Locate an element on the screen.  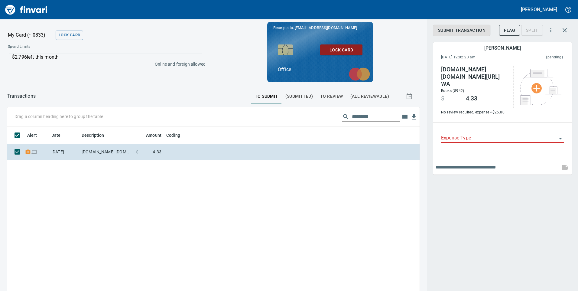
span: Flag is located at coordinates (509, 30).